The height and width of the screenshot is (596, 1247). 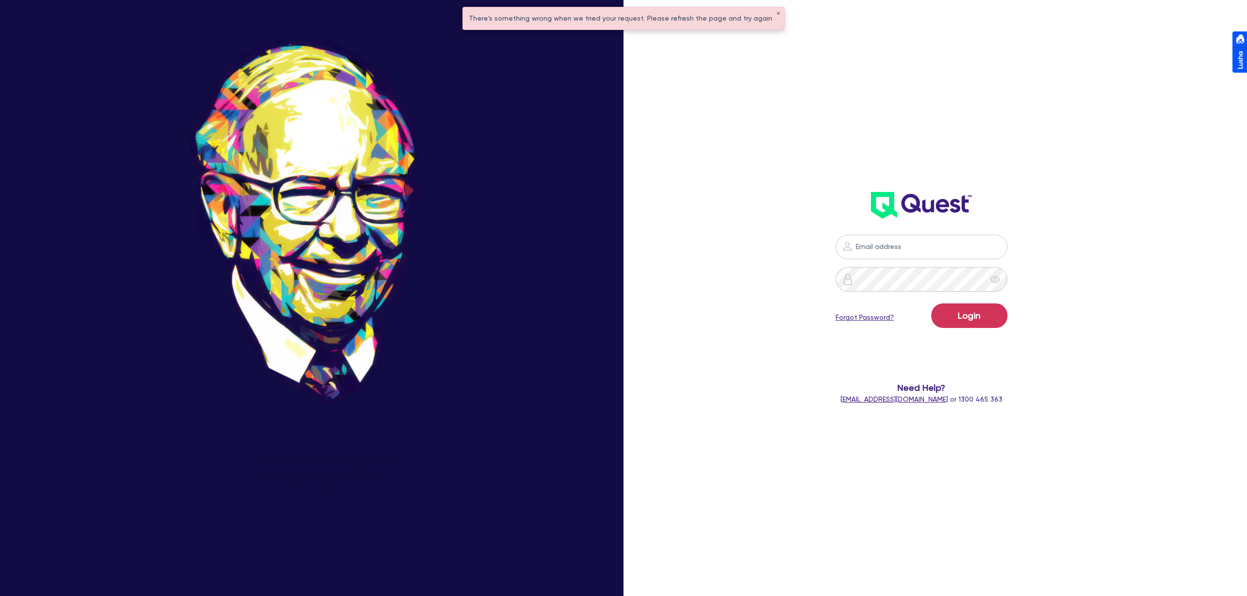 I want to click on img: wH2k97JdezQIQAAAABJRU5ErkJggg==, so click(x=921, y=205).